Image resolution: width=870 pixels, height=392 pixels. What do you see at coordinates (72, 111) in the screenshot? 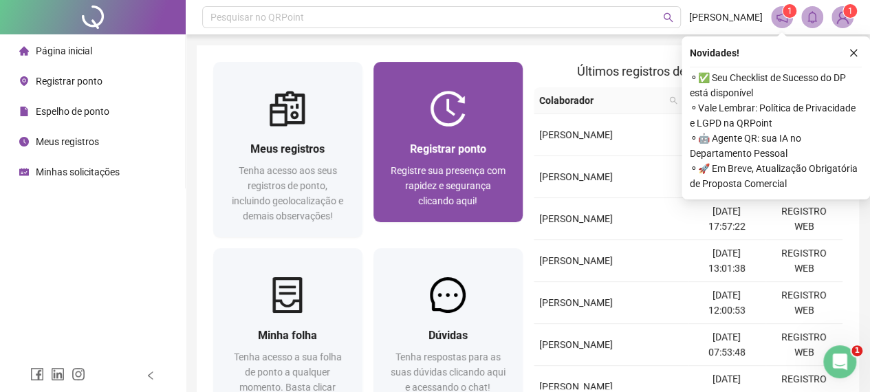
I see `span: Espelho de ponto` at bounding box center [72, 111].